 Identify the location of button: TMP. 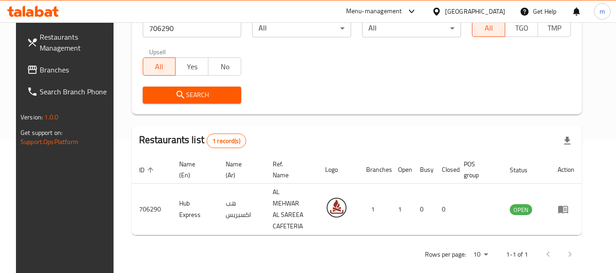
(554, 28).